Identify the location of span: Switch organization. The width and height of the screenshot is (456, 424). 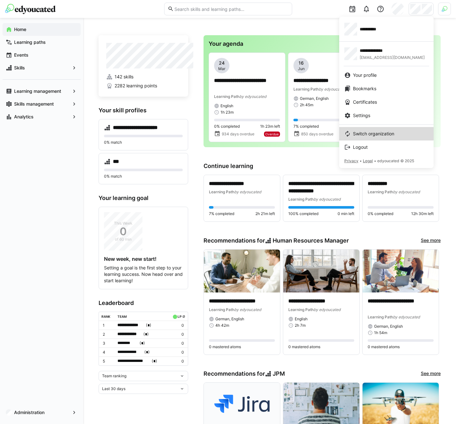
(374, 134).